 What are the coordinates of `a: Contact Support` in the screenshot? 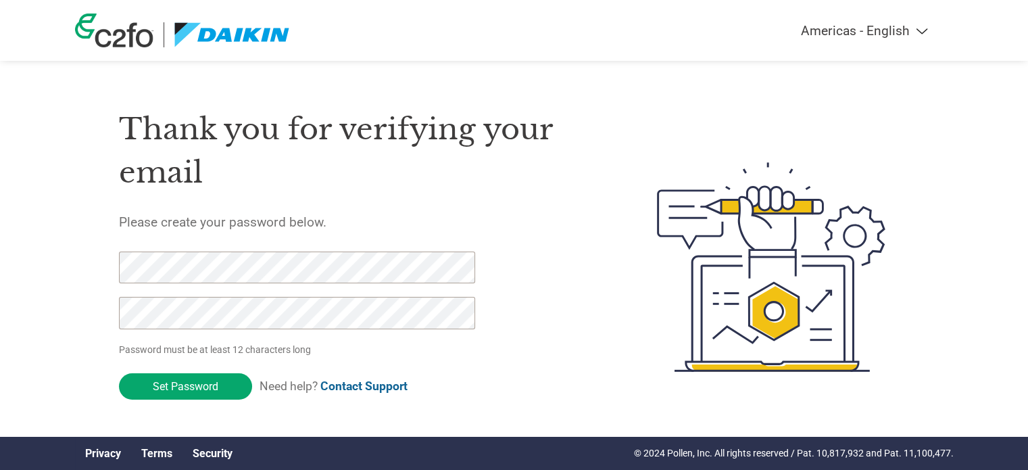 It's located at (364, 386).